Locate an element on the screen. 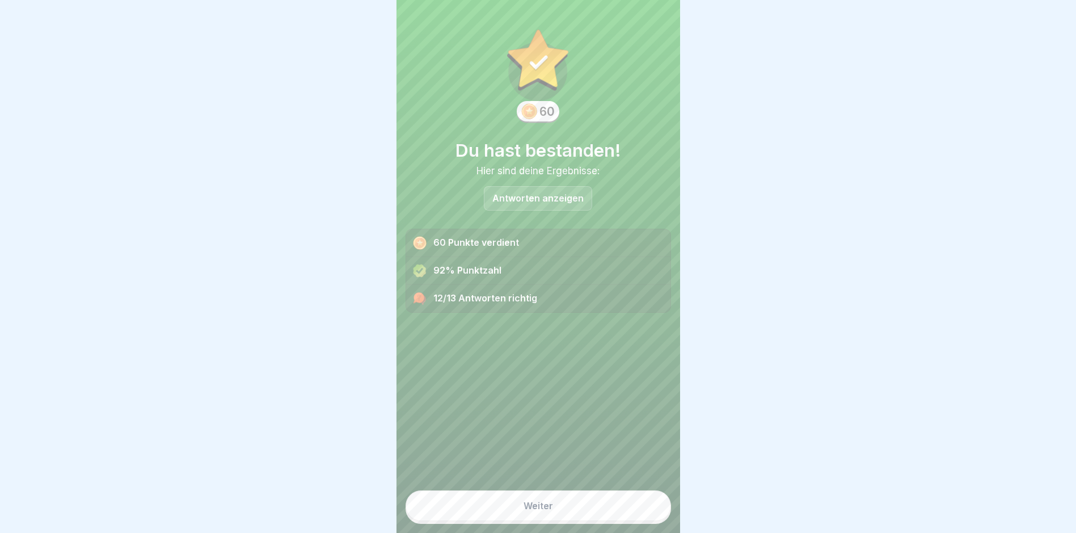 The image size is (1076, 533). button: Weiter is located at coordinates (538, 505).